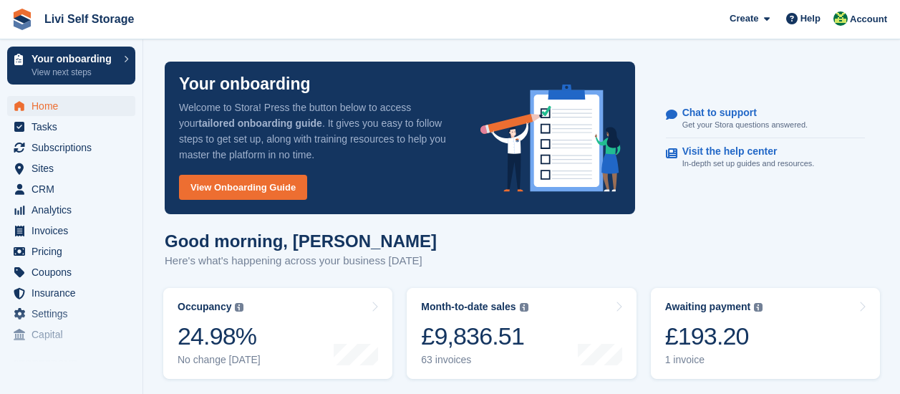 The height and width of the screenshot is (394, 900). Describe the element at coordinates (744, 19) in the screenshot. I see `span: Create` at that location.